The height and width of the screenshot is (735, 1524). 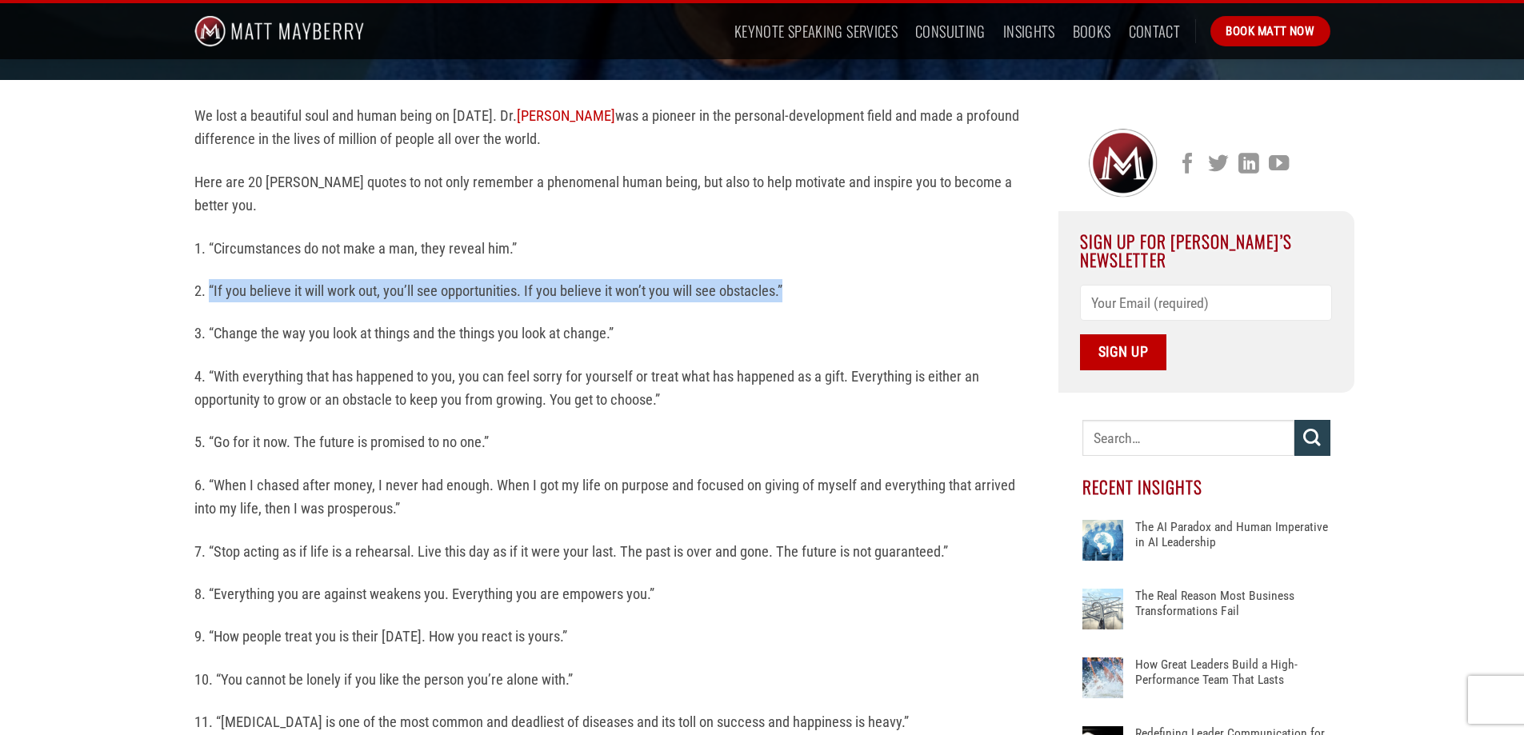 I want to click on p: 10. “You cannot be lonely if you like the person you’re alone with.”, so click(x=614, y=679).